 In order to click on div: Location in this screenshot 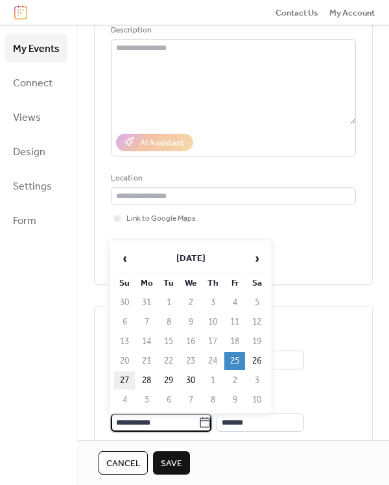, I will do `click(232, 178)`.